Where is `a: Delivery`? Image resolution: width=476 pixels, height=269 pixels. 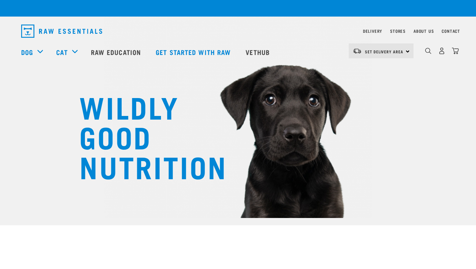
a: Delivery is located at coordinates (373, 31).